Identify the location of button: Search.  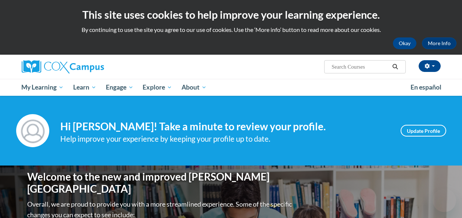
(395, 67).